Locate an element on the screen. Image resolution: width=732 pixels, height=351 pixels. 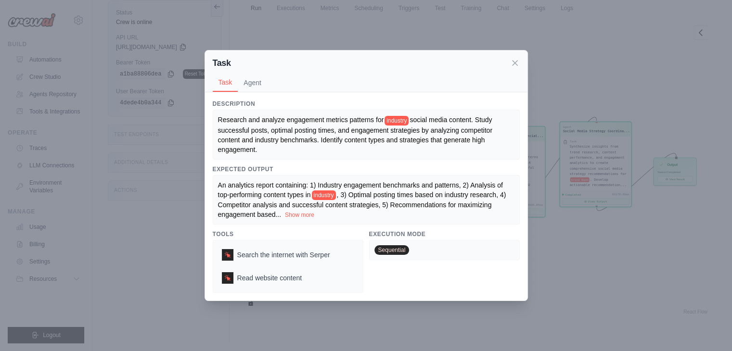
span: Sequential is located at coordinates (392, 250).